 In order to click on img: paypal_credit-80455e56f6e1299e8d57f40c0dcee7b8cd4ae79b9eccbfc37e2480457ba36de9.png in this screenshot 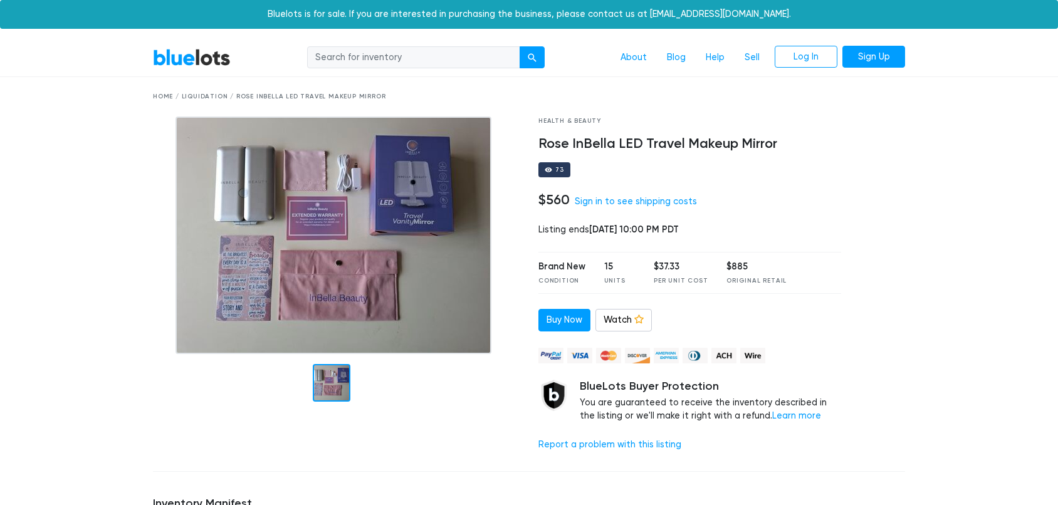, I will do `click(551, 355)`.